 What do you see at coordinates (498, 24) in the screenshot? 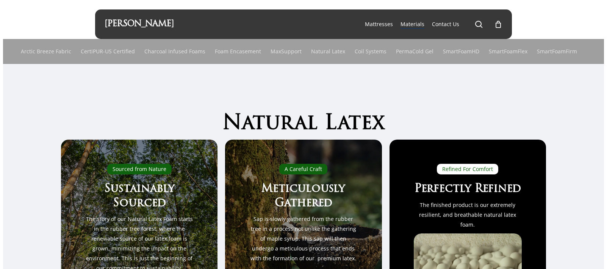
I see `a: Cart` at bounding box center [498, 24].